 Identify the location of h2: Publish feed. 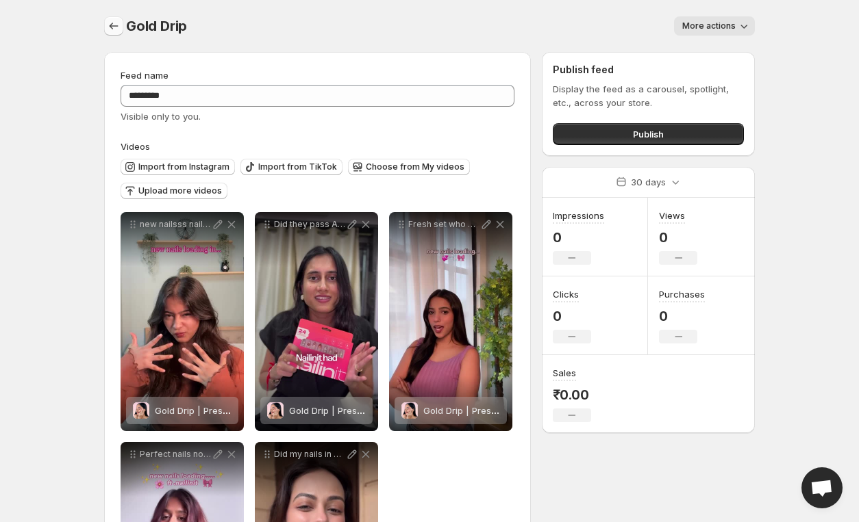
(648, 70).